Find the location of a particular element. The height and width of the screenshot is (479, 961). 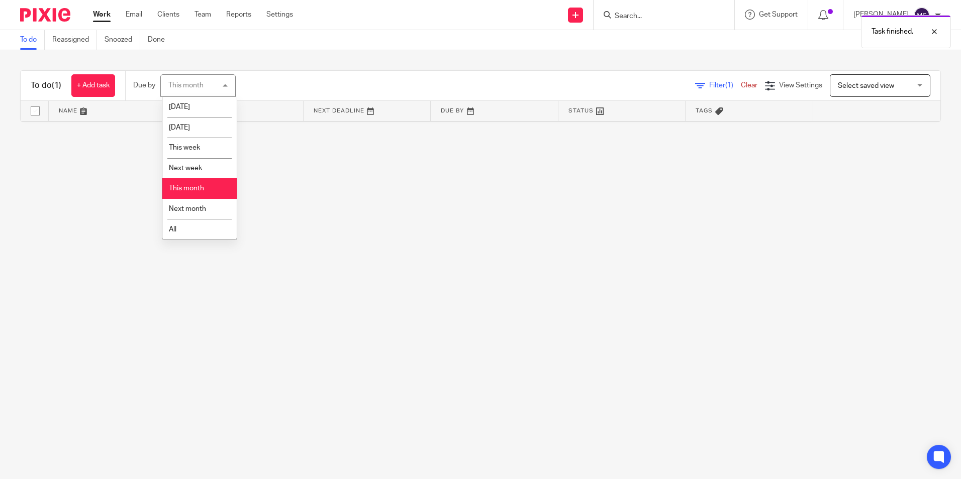

a: Done is located at coordinates (160, 40).